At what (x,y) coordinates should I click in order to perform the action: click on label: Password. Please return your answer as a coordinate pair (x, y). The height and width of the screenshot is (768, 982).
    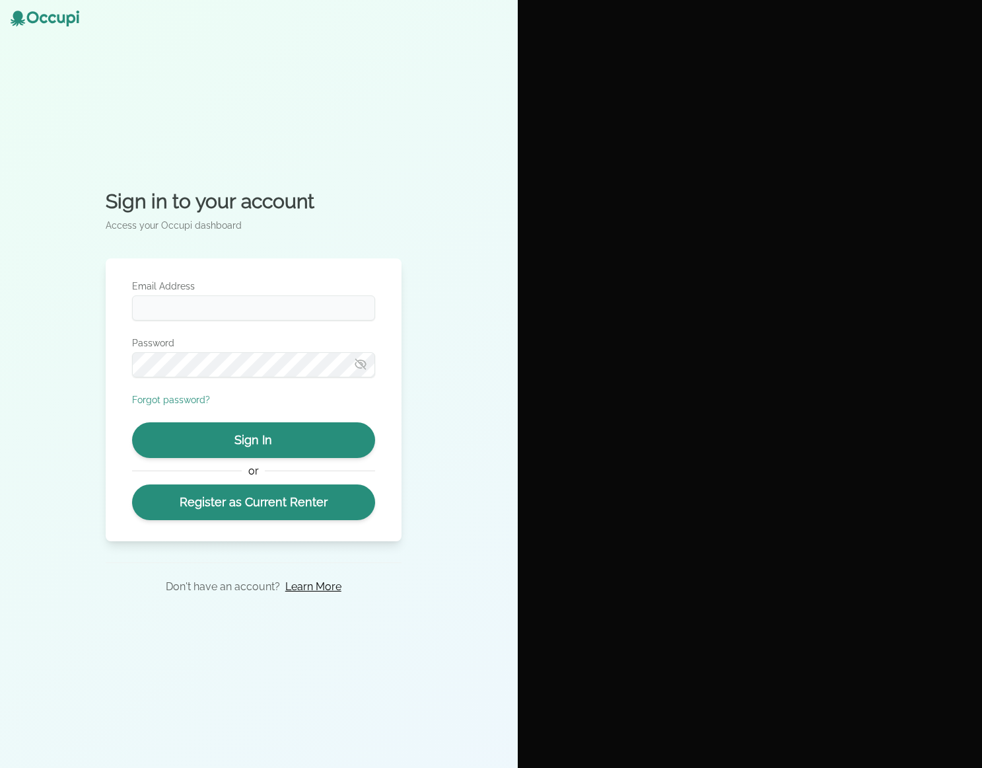
    Looking at the image, I should click on (254, 343).